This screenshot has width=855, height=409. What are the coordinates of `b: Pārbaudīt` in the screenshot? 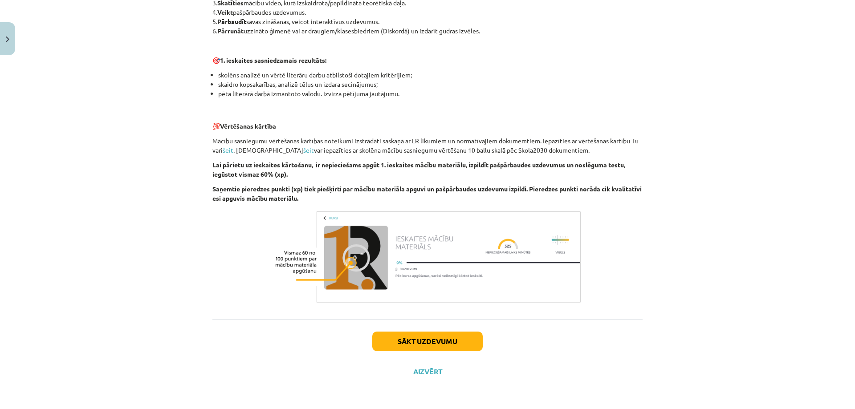 It's located at (232, 21).